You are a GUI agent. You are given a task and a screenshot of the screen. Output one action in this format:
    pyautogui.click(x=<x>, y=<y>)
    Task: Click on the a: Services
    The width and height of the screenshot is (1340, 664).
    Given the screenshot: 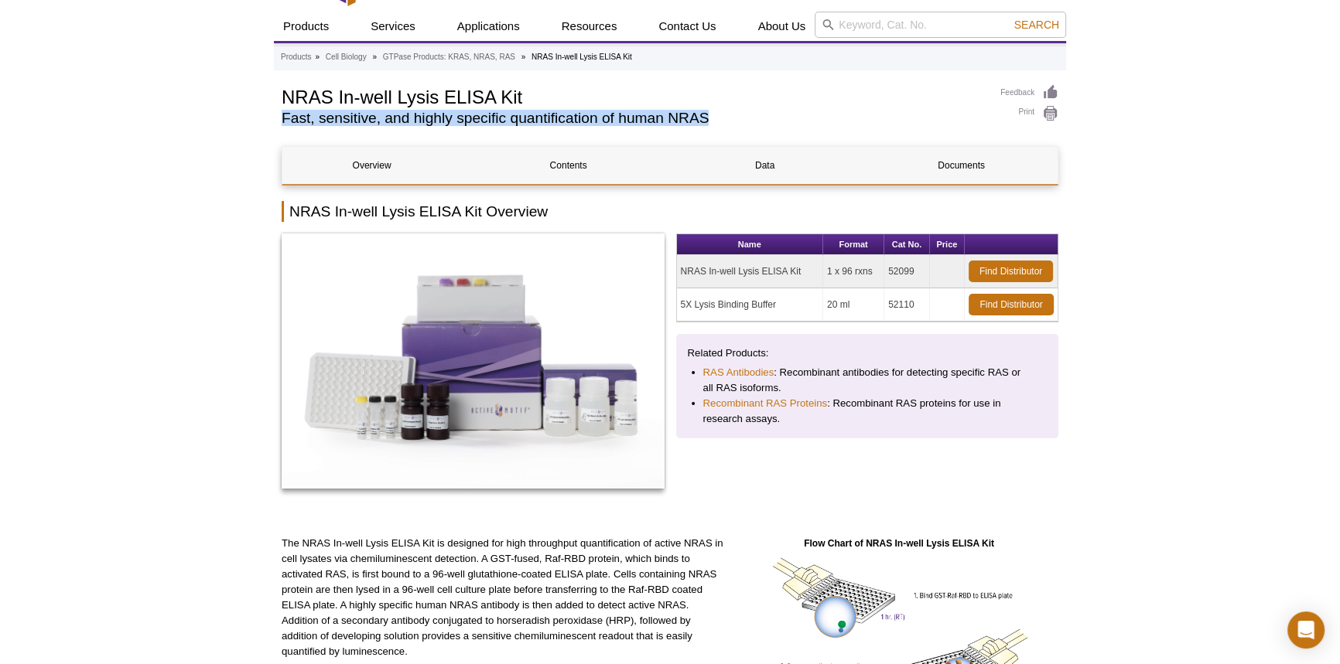 What is the action you would take?
    pyautogui.click(x=393, y=26)
    